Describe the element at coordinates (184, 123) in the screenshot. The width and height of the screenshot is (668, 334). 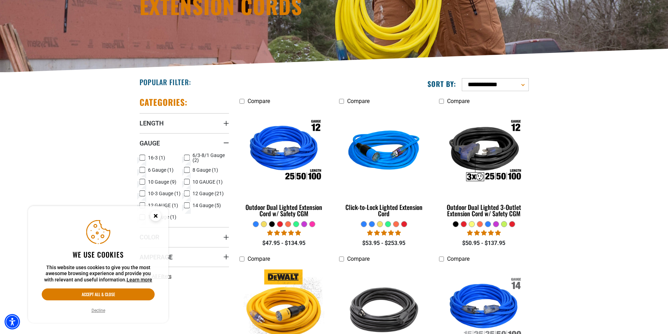
I see `summary: Length` at that location.